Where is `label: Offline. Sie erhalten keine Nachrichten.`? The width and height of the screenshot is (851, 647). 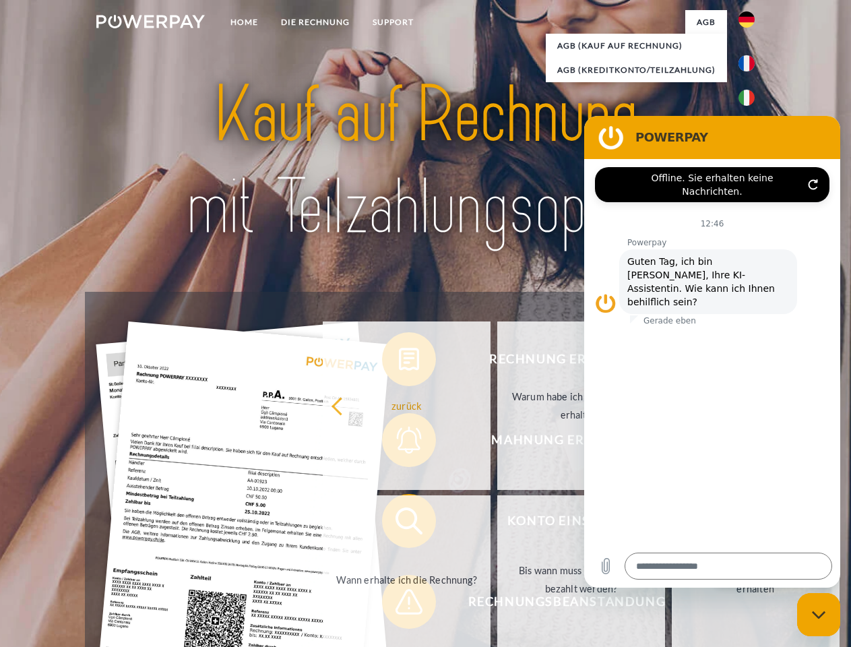
label: Offline. Sie erhalten keine Nachrichten. is located at coordinates (128, 69).